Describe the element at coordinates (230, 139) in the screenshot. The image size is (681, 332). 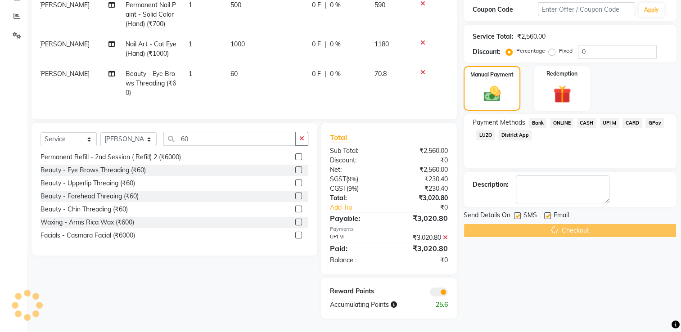
I see `input: Search or Scan` at that location.